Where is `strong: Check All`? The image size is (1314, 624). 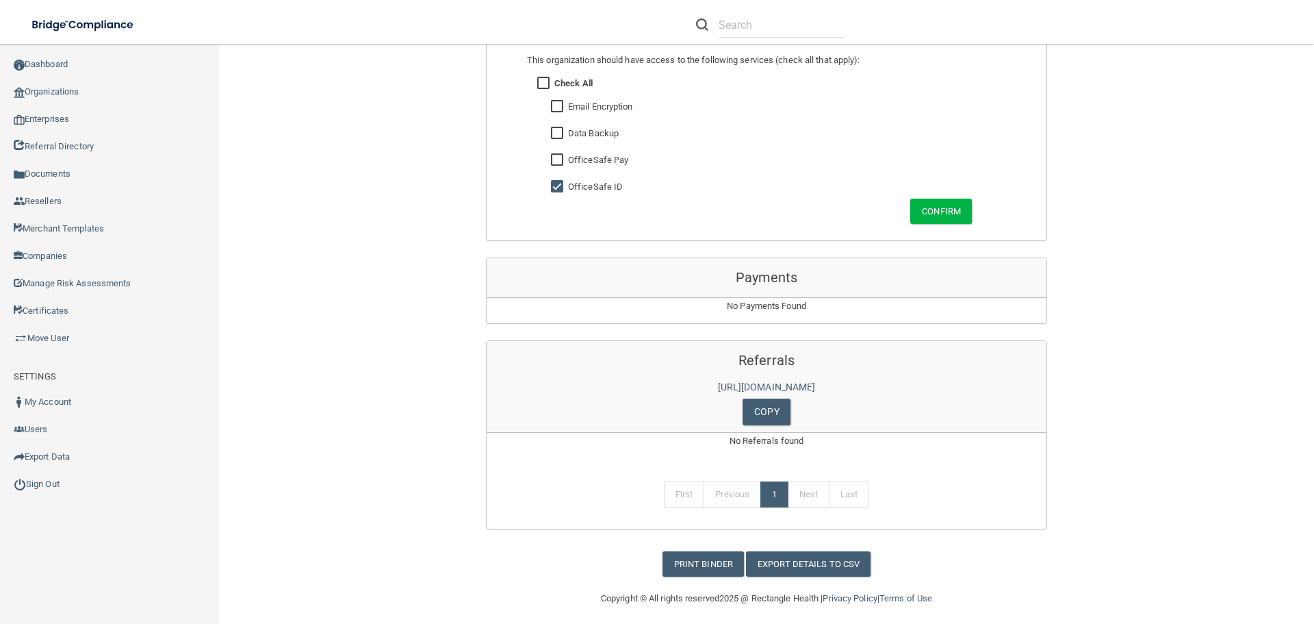 strong: Check All is located at coordinates (574, 83).